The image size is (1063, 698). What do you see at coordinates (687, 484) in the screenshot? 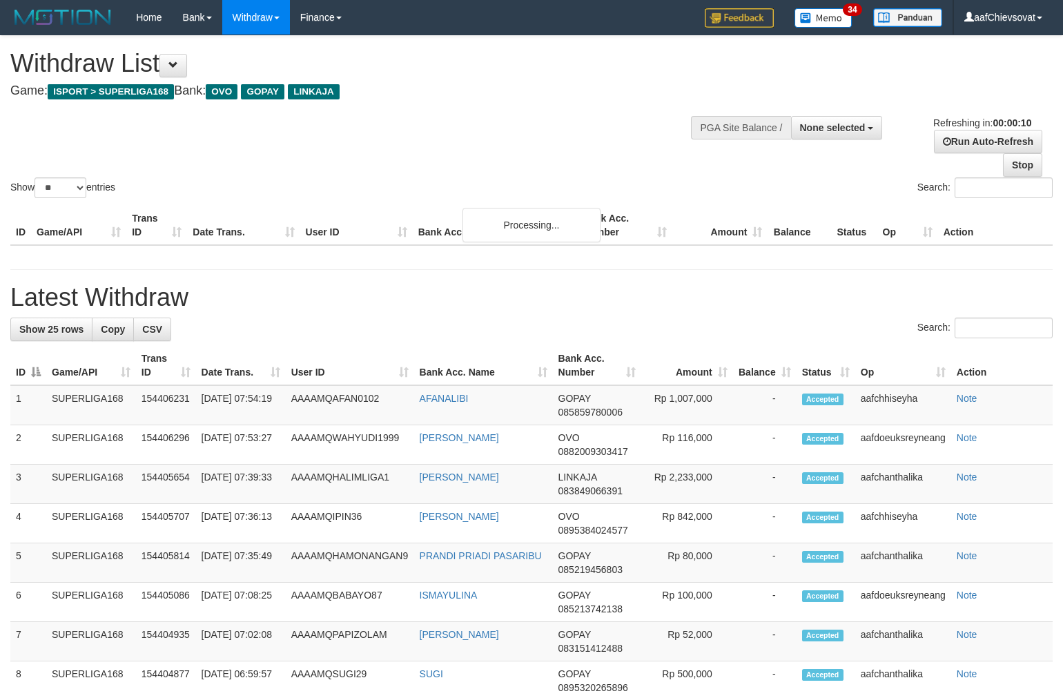
I see `td: Rp 2,233,000` at bounding box center [687, 484].